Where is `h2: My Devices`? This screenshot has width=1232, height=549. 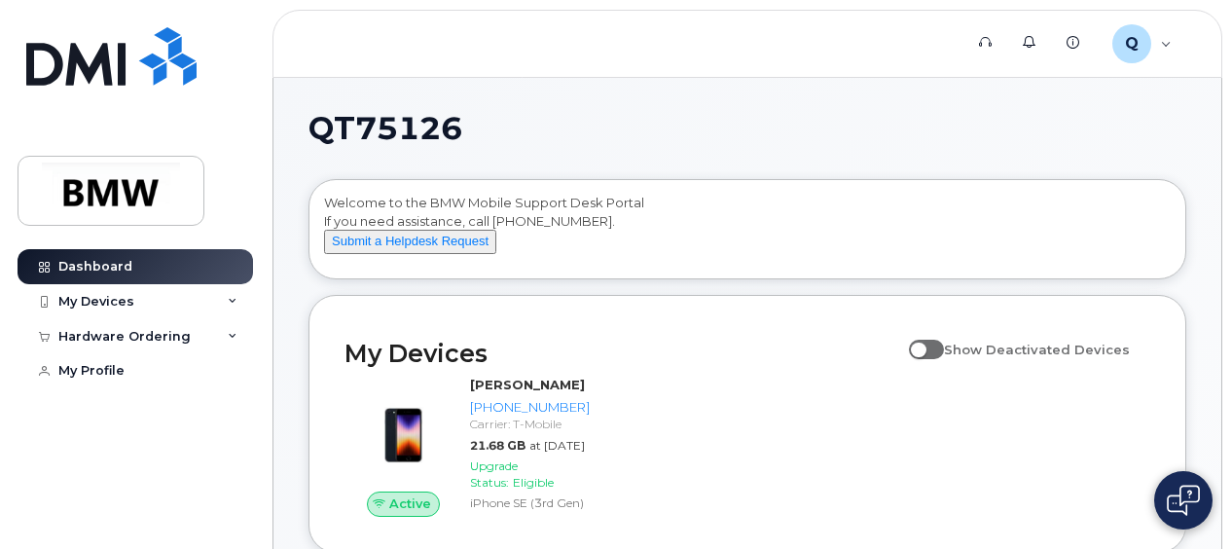 h2: My Devices is located at coordinates (622, 353).